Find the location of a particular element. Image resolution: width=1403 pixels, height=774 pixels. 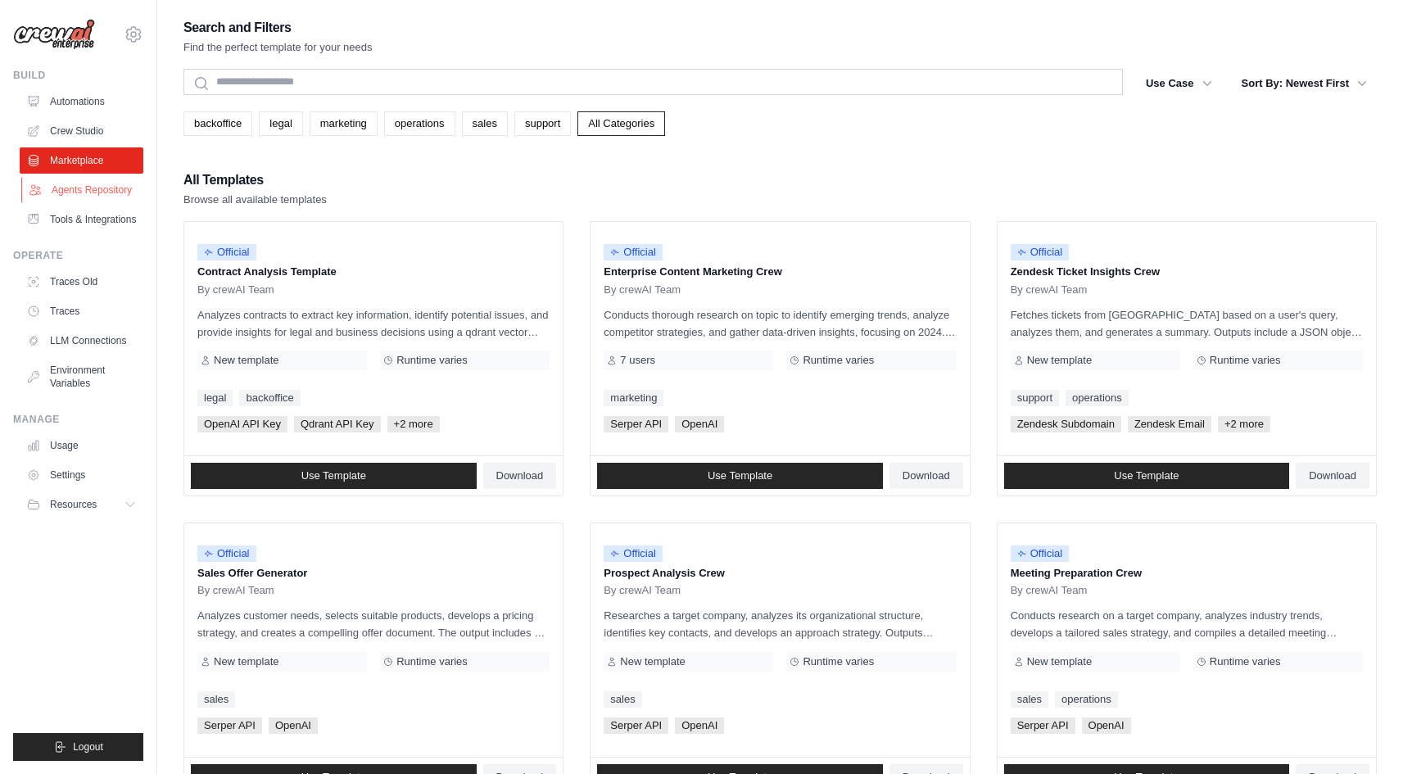

a: Agents Repository is located at coordinates (83, 190).